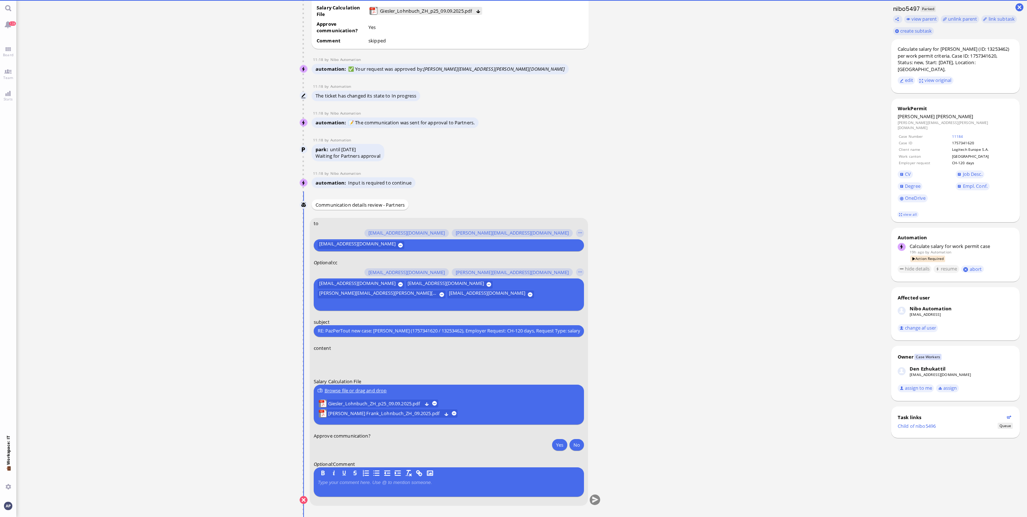 The image size is (1027, 517). Describe the element at coordinates (928, 9) in the screenshot. I see `span: Parked` at that location.